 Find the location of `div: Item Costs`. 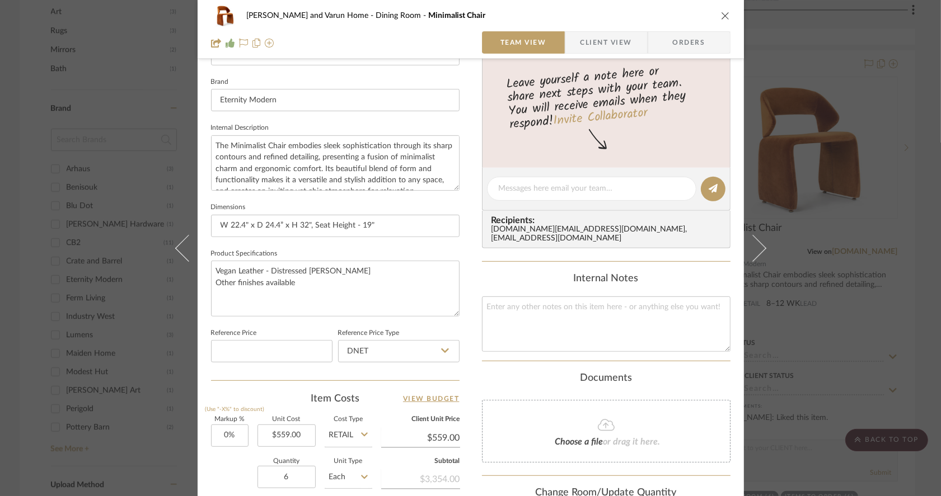

div: Item Costs is located at coordinates (335, 399).